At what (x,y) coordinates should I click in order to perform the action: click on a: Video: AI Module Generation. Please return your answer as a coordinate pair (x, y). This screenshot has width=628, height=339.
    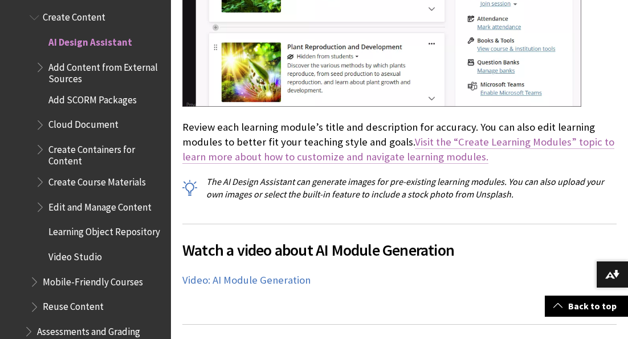
    Looking at the image, I should click on (246, 280).